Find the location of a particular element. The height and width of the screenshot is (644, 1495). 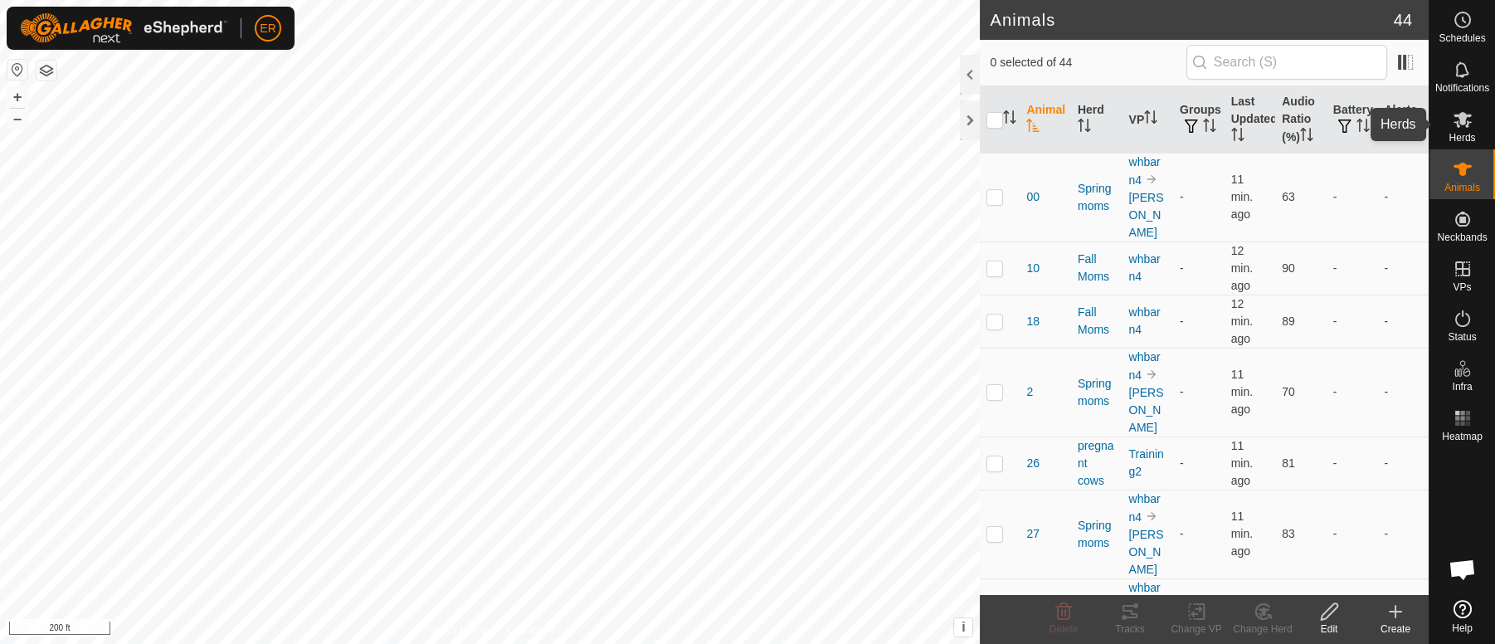

a: Contact Us is located at coordinates (530, 630).